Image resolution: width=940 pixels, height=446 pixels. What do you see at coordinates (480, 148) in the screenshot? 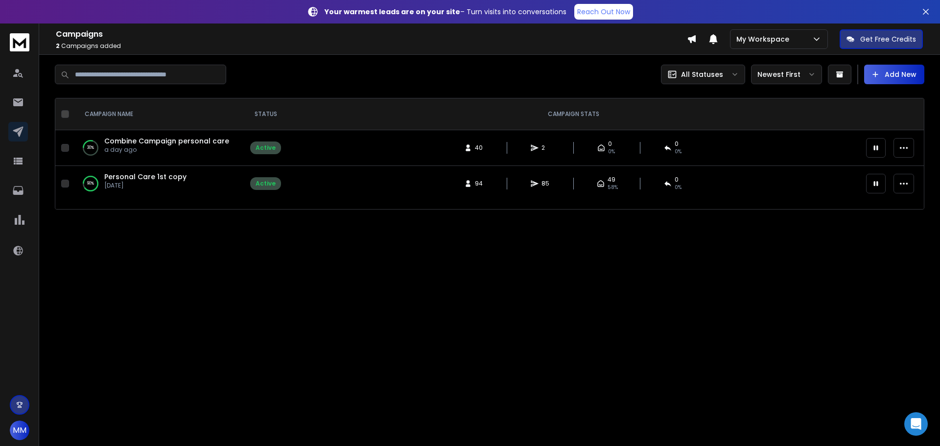
I see `span: 40` at bounding box center [480, 148].